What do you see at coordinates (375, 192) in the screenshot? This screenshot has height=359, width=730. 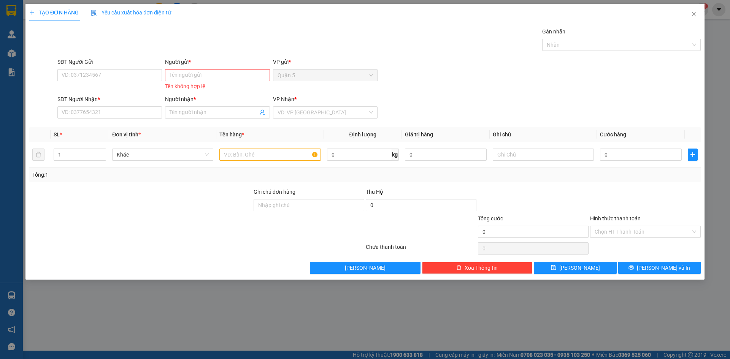 I see `span: Thu Hộ` at bounding box center [375, 192].